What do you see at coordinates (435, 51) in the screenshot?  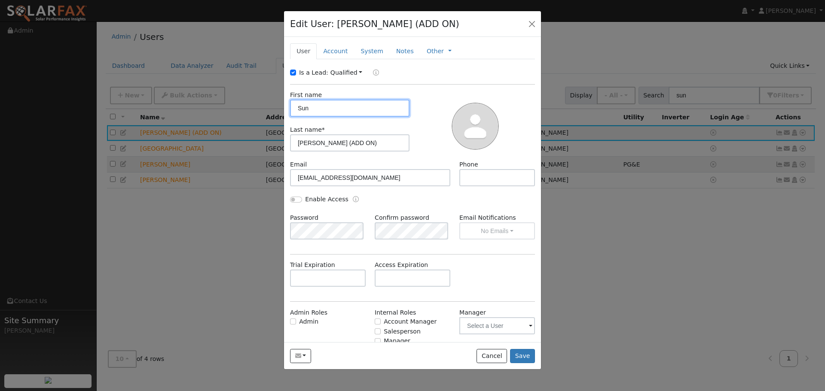 I see `a: Other` at bounding box center [435, 51].